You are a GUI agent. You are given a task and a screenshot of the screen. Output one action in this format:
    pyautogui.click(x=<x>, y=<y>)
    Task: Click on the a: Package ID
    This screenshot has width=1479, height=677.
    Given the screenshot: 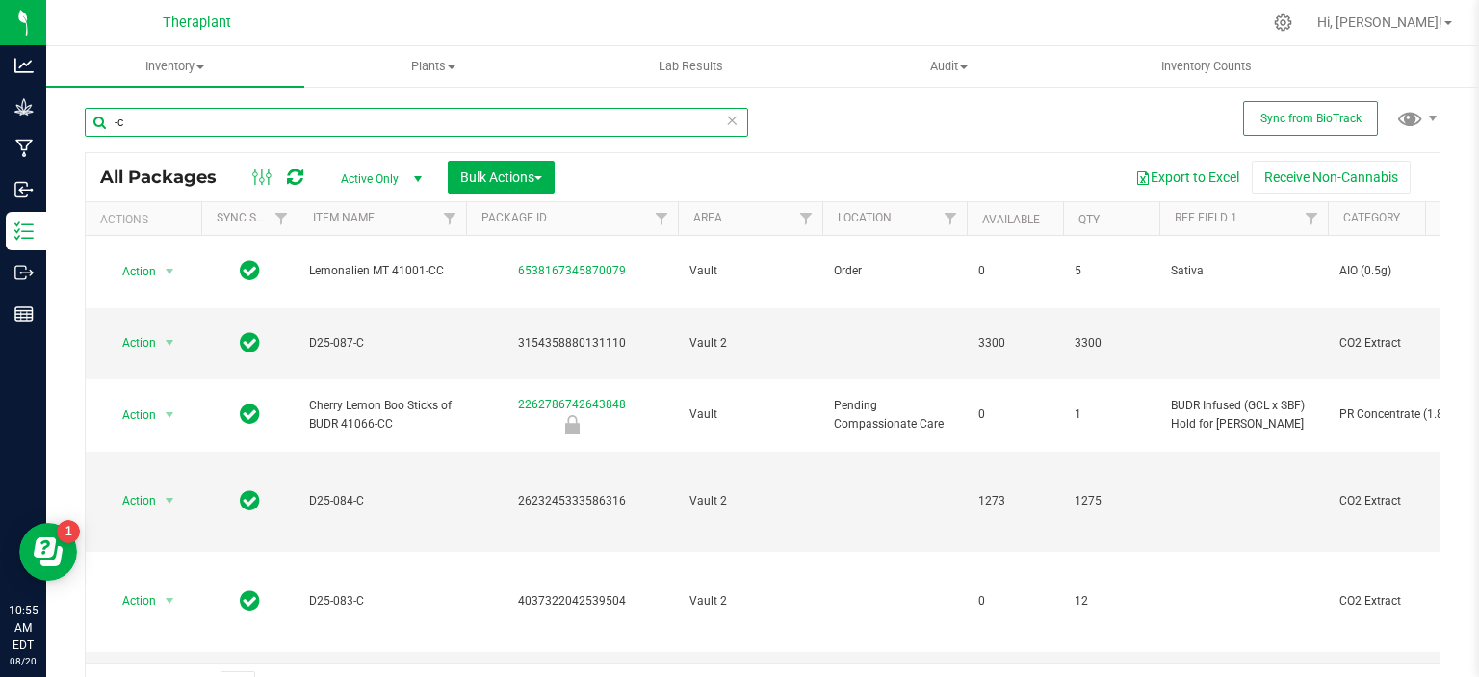 What is the action you would take?
    pyautogui.click(x=514, y=218)
    